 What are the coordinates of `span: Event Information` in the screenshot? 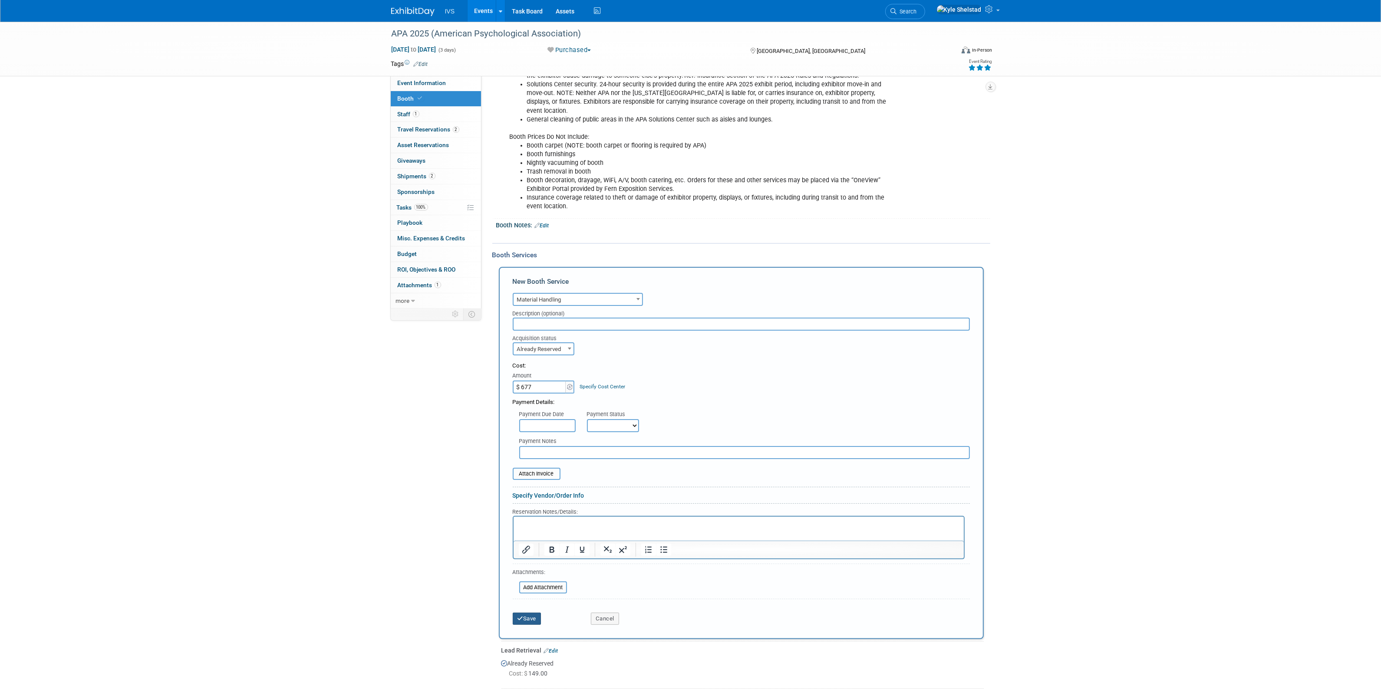 It's located at (422, 83).